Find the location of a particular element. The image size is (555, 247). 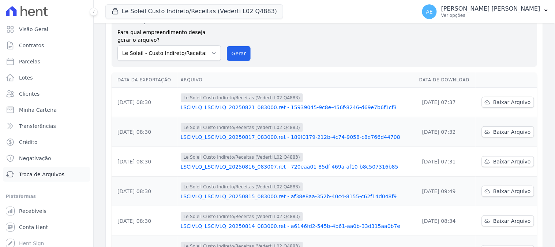

th: Data de Download is located at coordinates (446, 80).